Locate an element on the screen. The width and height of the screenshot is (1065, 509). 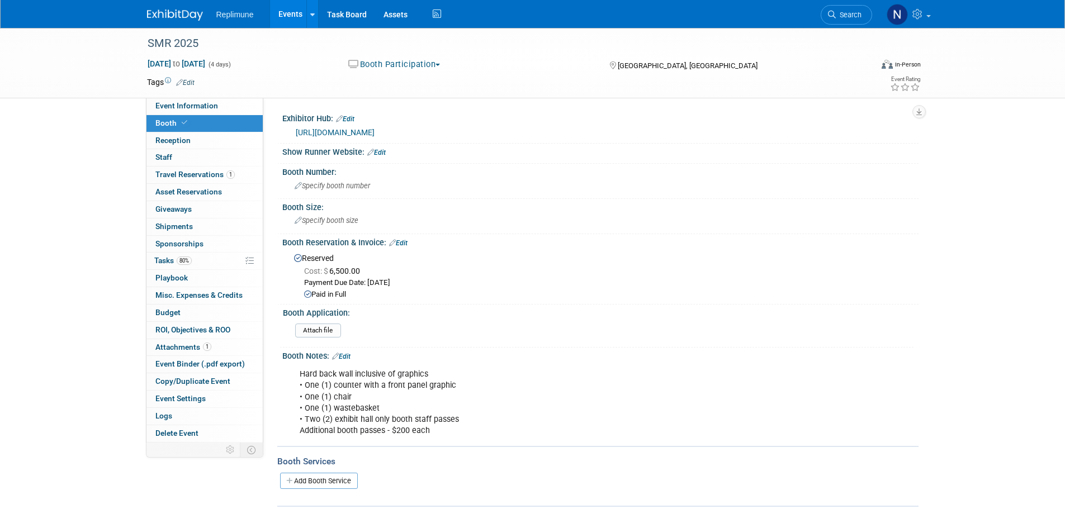
span: Asset Reservations is located at coordinates (188, 192).